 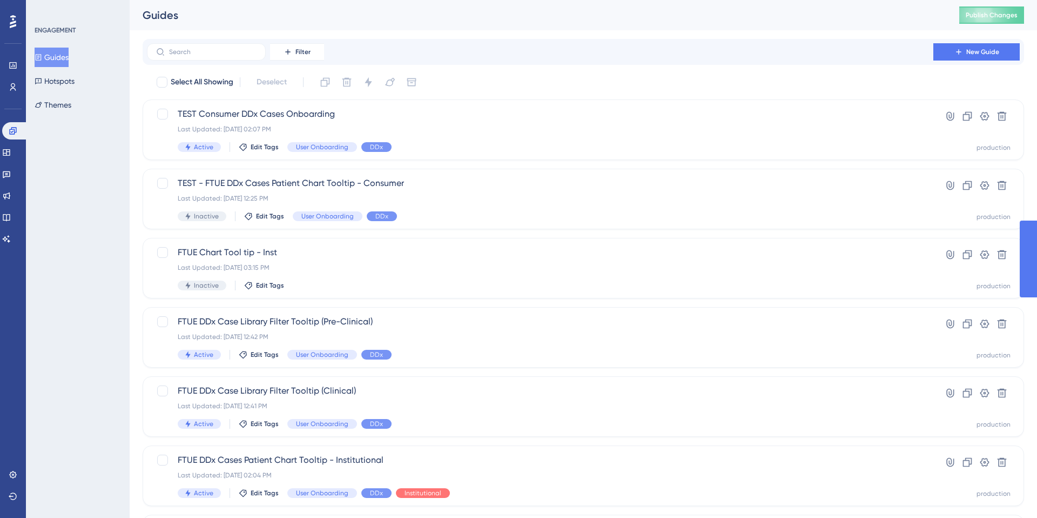 I want to click on span: Filter, so click(x=303, y=52).